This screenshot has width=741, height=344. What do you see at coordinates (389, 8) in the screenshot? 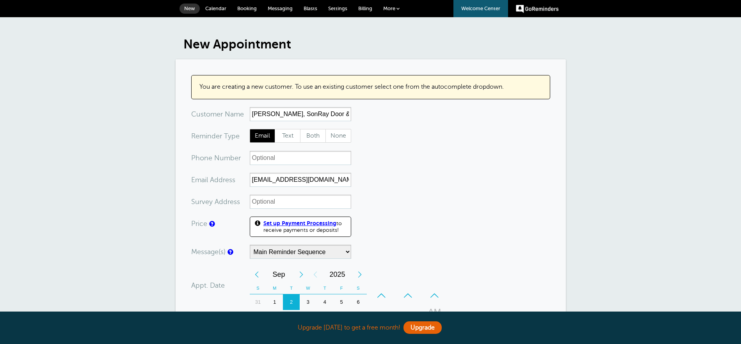
I see `span: More` at bounding box center [389, 8].